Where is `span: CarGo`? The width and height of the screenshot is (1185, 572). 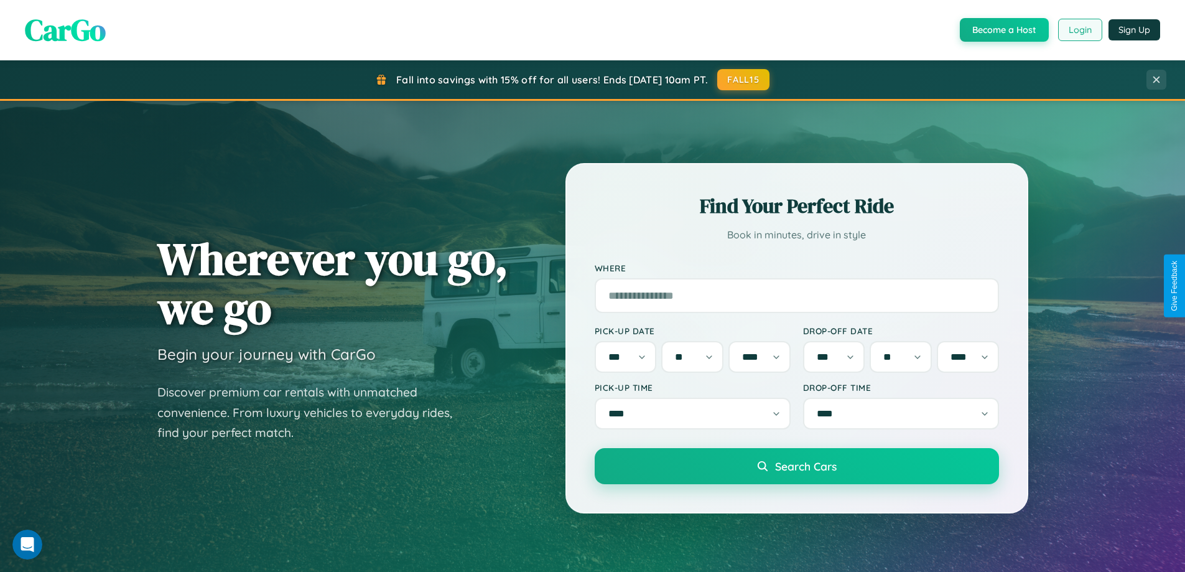 span: CarGo is located at coordinates (65, 30).